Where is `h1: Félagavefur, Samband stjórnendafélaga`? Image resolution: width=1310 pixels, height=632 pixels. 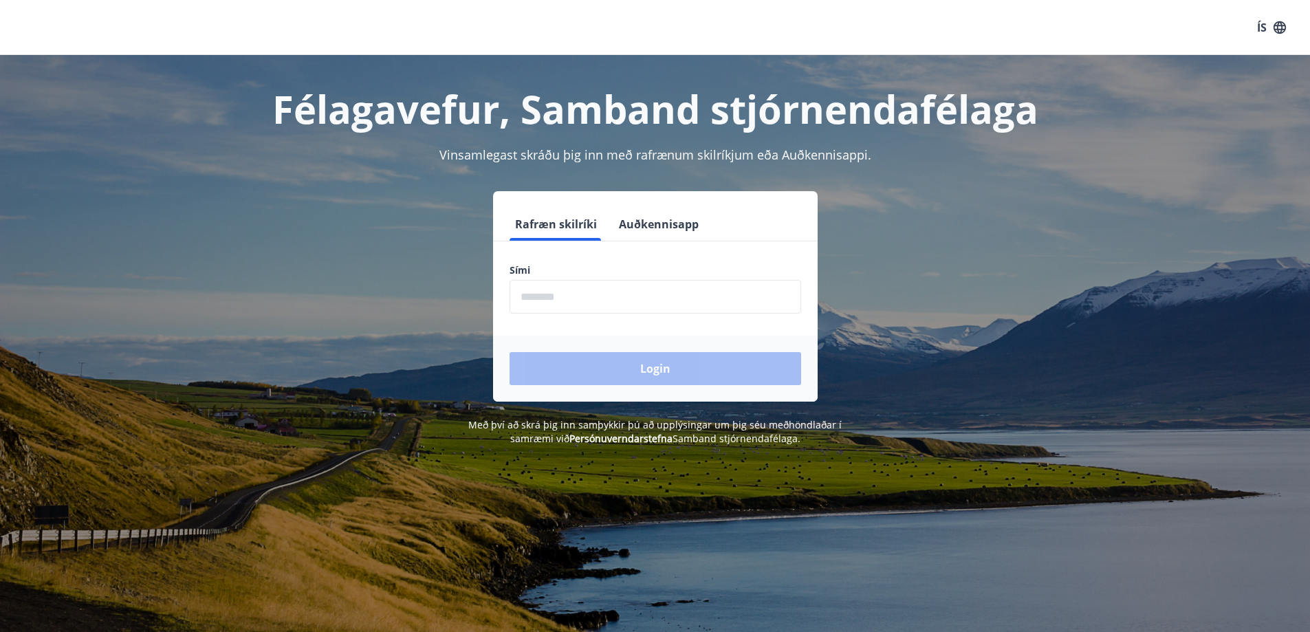 h1: Félagavefur, Samband stjórnendafélaga is located at coordinates (655, 109).